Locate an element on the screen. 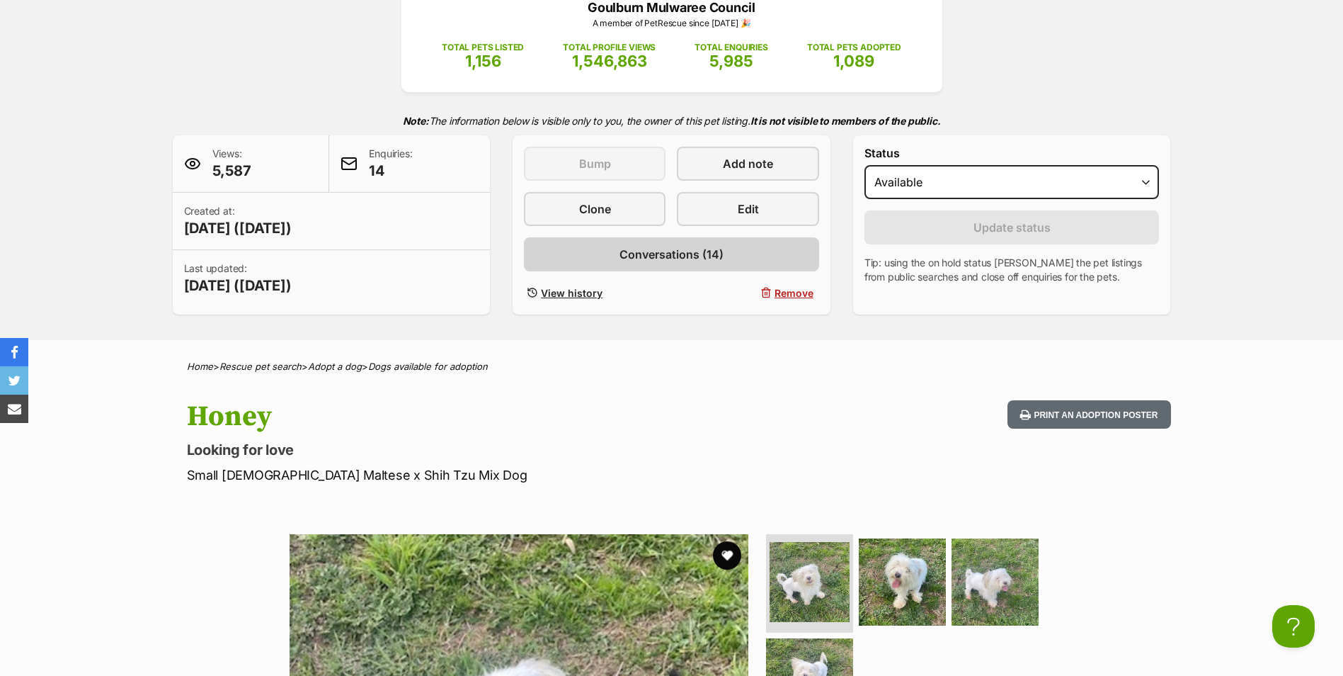  p: Views: is located at coordinates (232, 164).